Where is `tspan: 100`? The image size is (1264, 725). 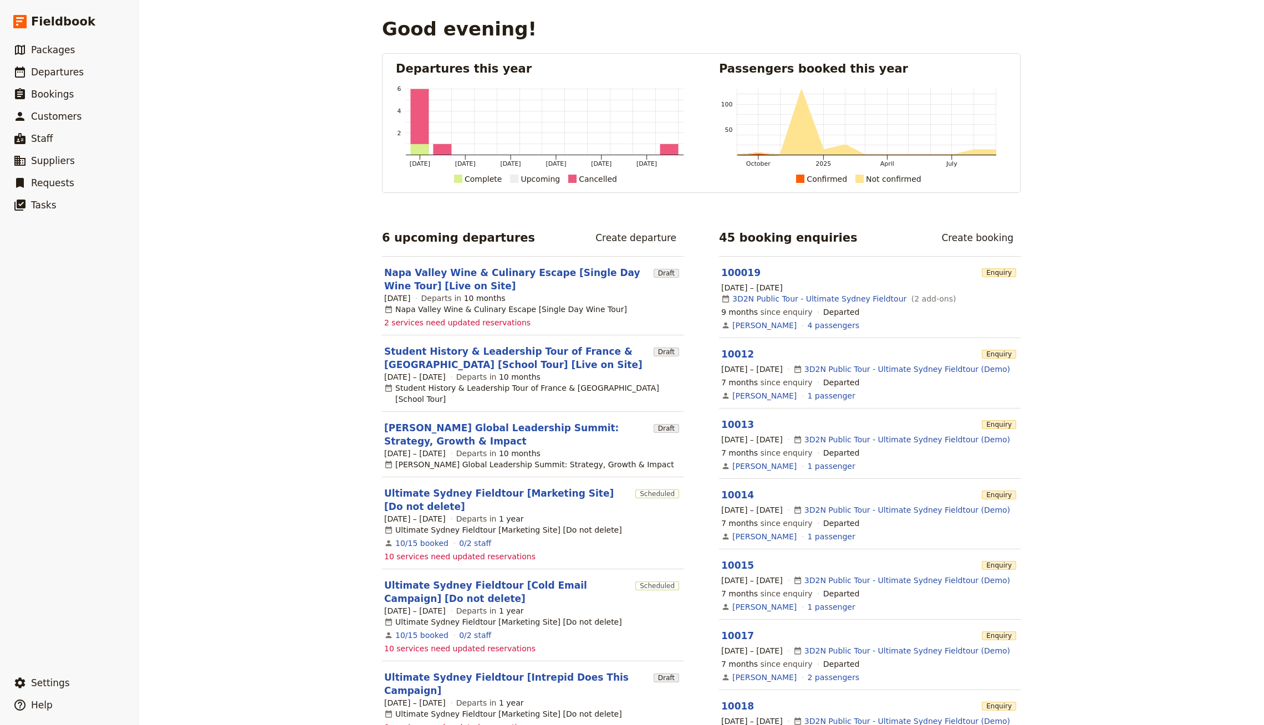 tspan: 100 is located at coordinates (727, 104).